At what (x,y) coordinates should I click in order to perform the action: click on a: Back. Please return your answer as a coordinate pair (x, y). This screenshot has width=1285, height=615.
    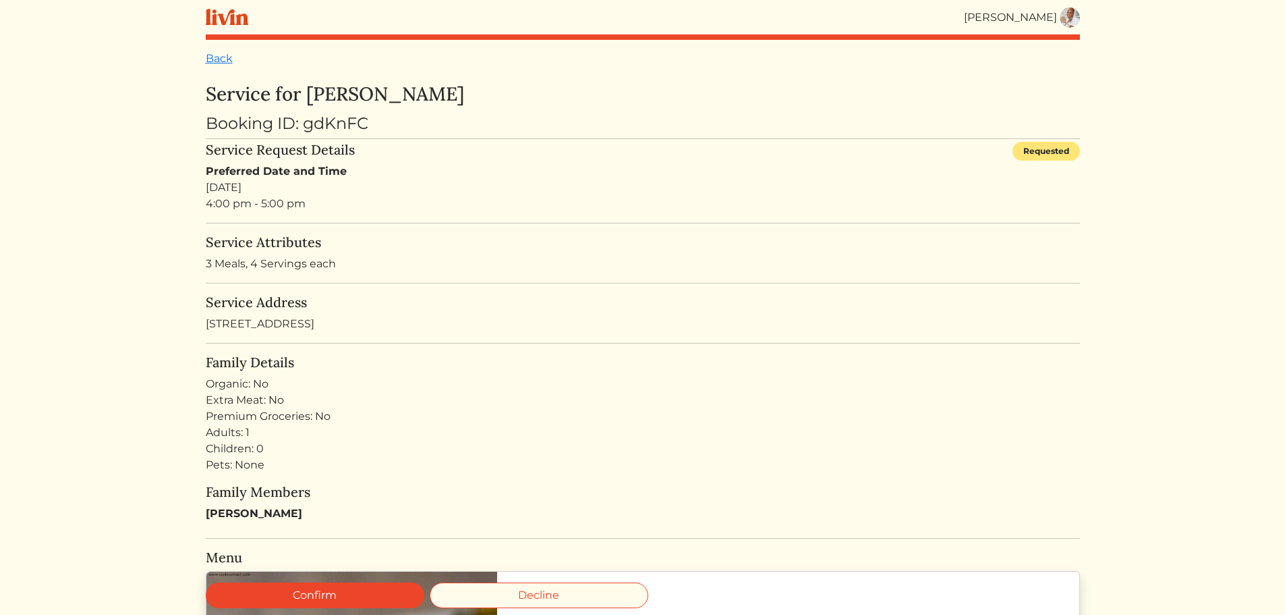
    Looking at the image, I should click on (219, 58).